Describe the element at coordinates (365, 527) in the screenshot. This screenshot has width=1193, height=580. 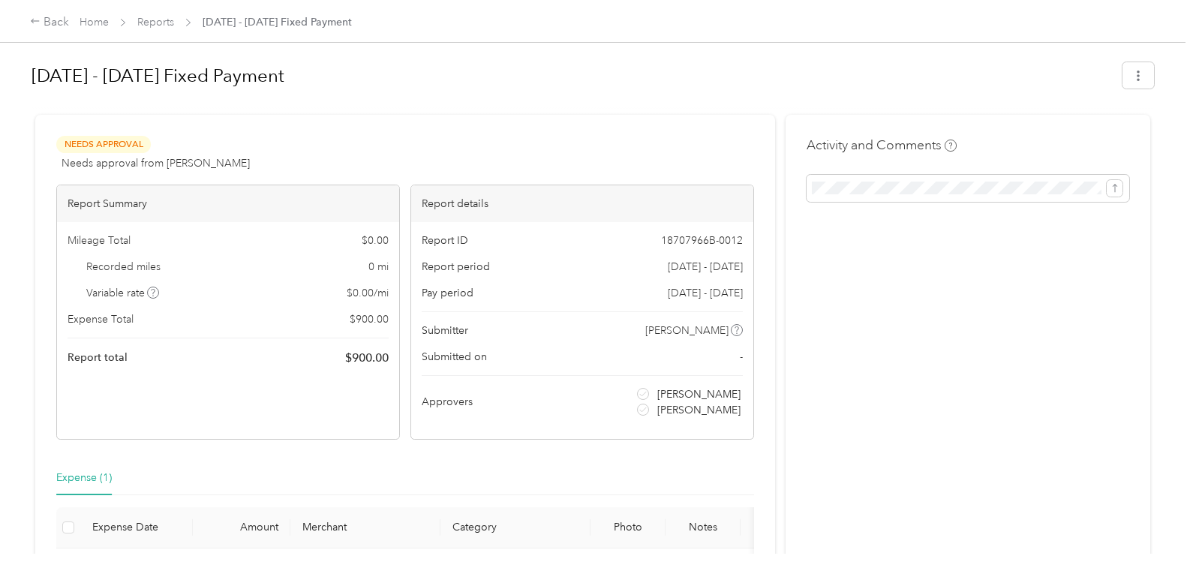
I see `th: Merchant` at that location.